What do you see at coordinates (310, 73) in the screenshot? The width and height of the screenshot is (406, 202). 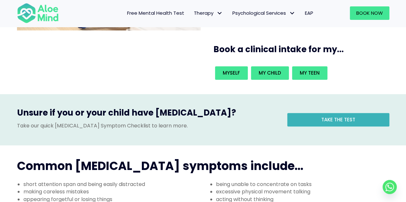 I see `a: My teen` at bounding box center [310, 73].